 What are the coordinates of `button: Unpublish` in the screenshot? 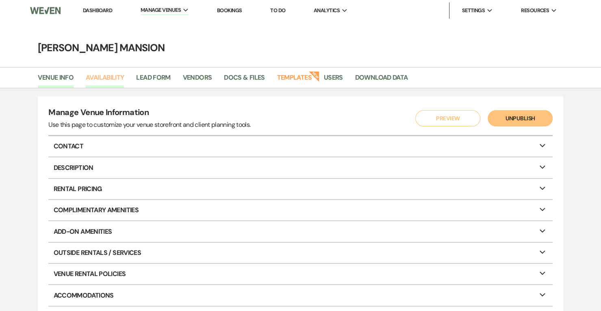 It's located at (520, 118).